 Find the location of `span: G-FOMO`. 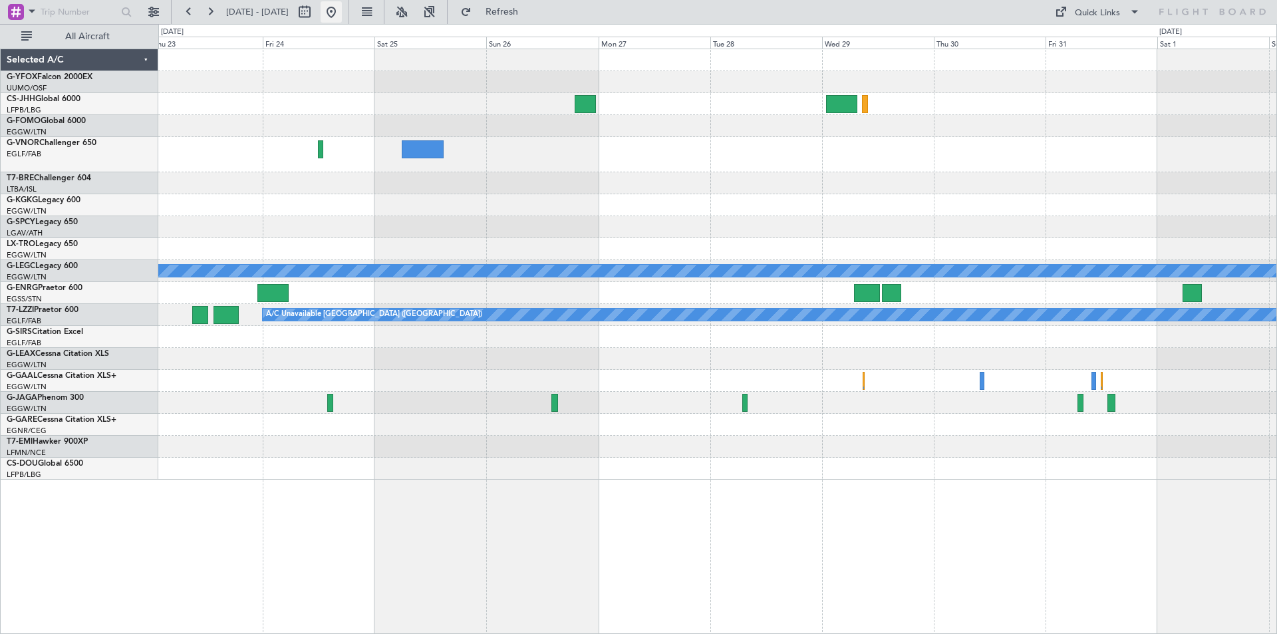

span: G-FOMO is located at coordinates (23, 121).